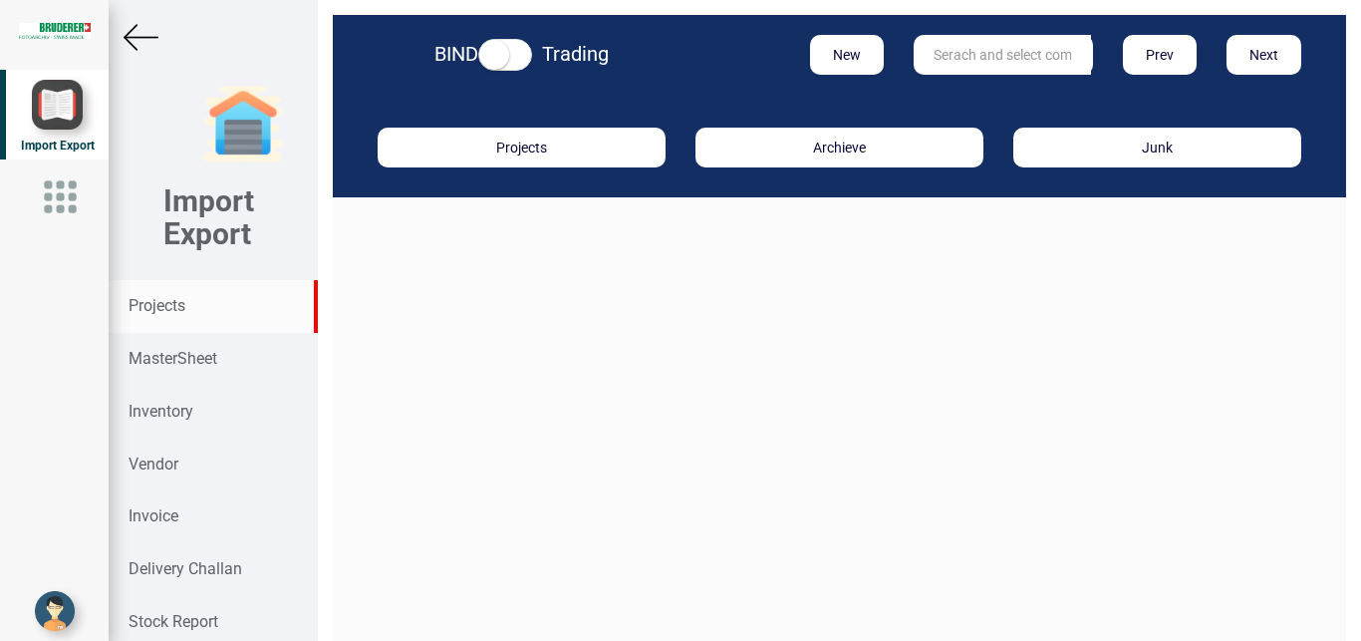 Image resolution: width=1361 pixels, height=641 pixels. Describe the element at coordinates (153, 463) in the screenshot. I see `strong: Vendor` at that location.